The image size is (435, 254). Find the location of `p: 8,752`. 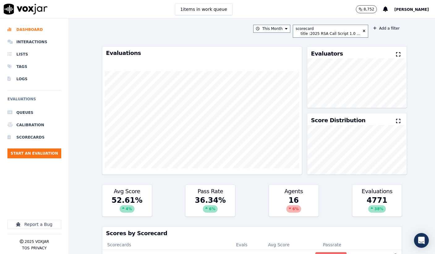

p: 8,752 is located at coordinates (369, 9).